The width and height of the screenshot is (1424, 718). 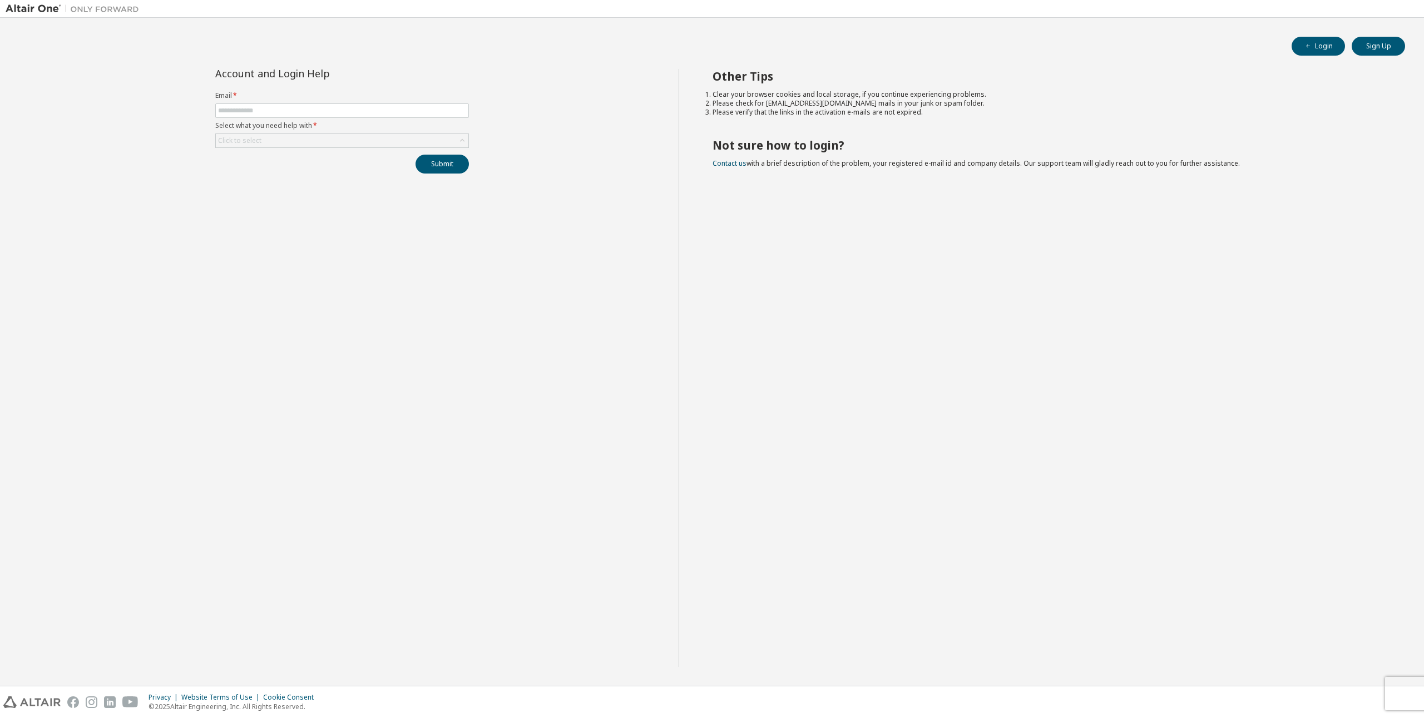 I want to click on img: facebook.svg, so click(x=73, y=702).